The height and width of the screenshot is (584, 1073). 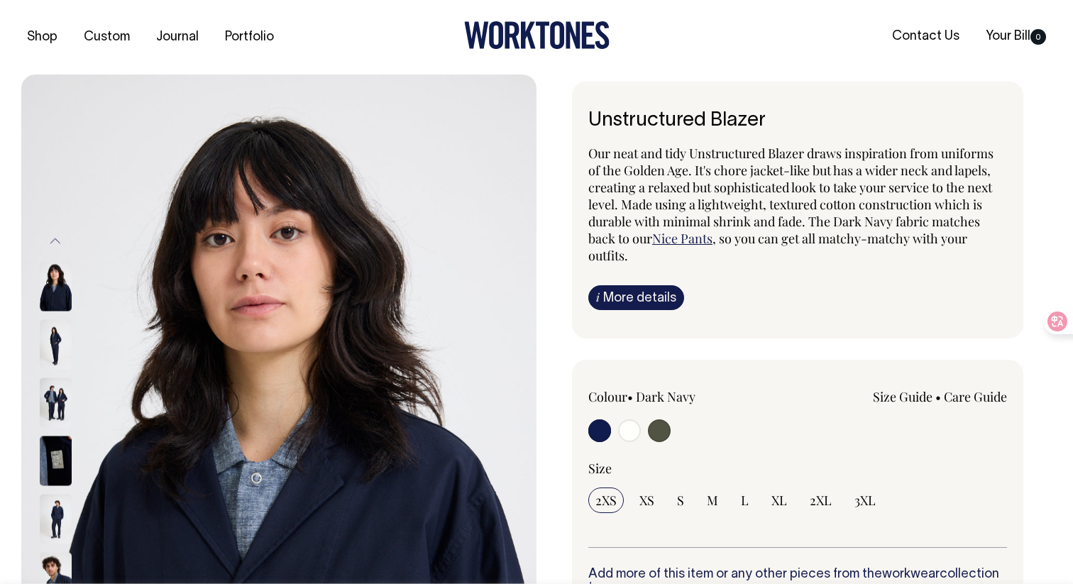 What do you see at coordinates (606, 500) in the screenshot?
I see `span: 2XS` at bounding box center [606, 500].